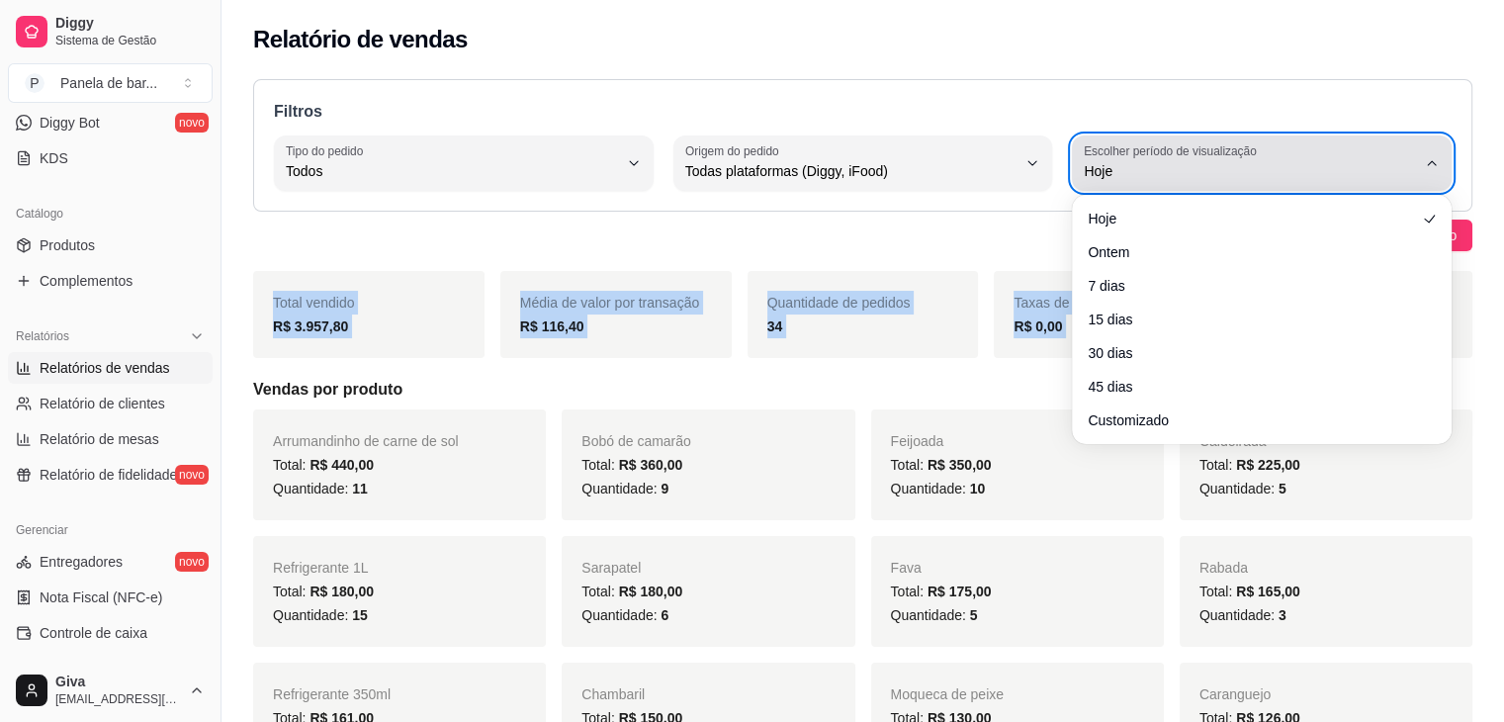 This screenshot has height=722, width=1504. I want to click on span: 11, so click(360, 489).